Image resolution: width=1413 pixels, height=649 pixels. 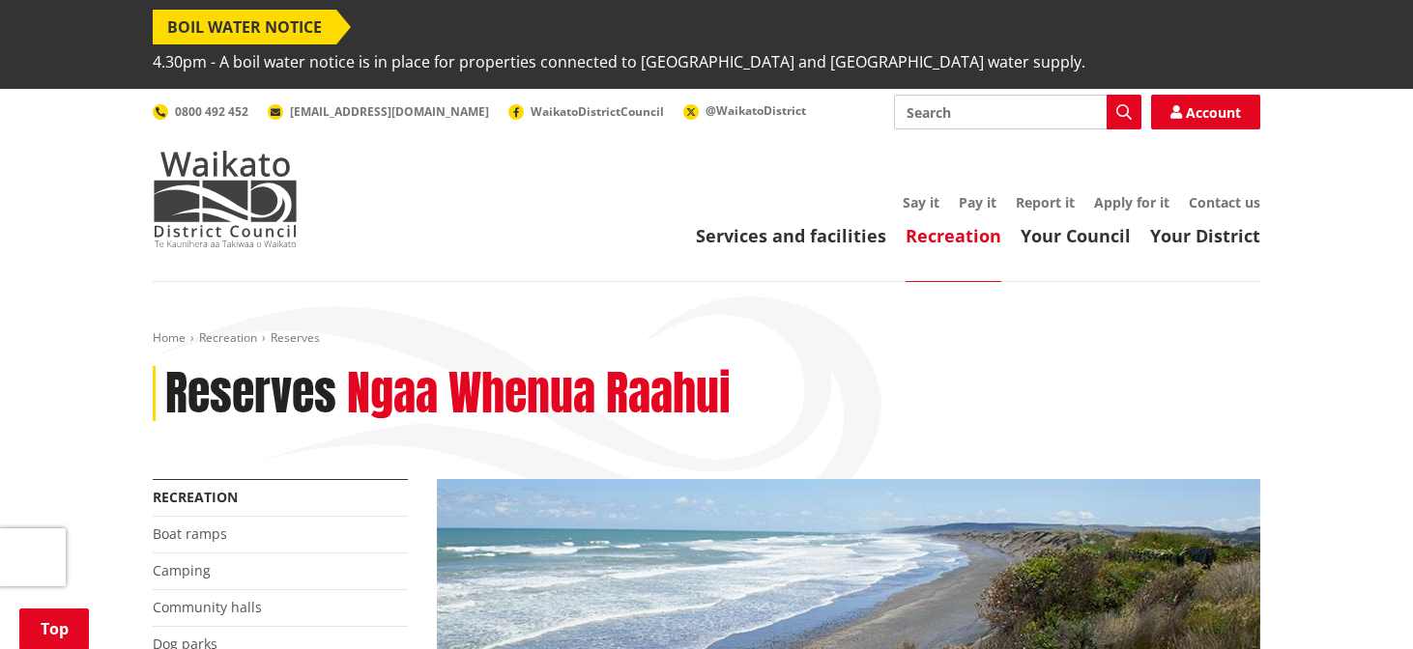 I want to click on a: Your Council, so click(x=1075, y=236).